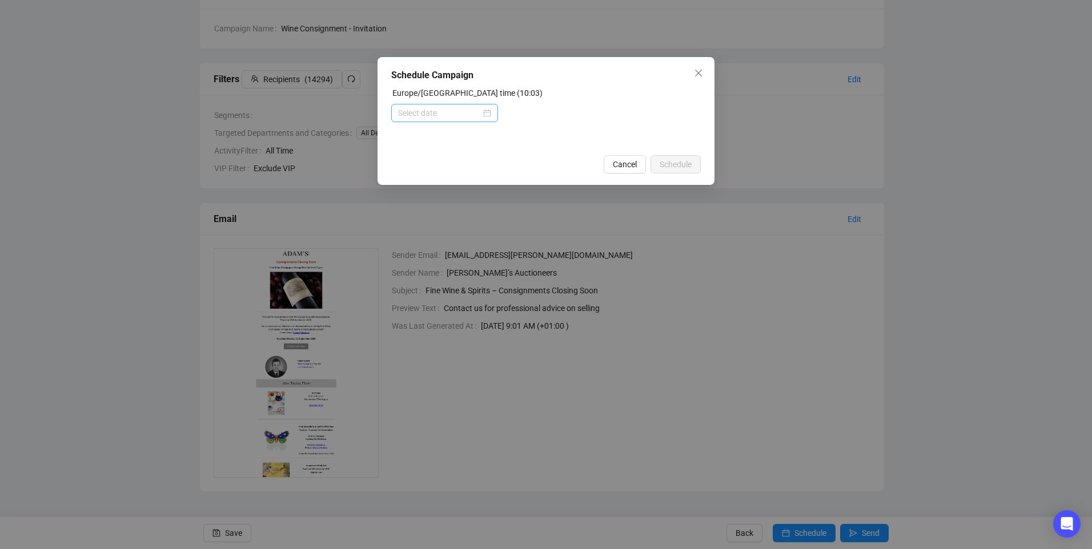  Describe the element at coordinates (698, 73) in the screenshot. I see `button: Close` at that location.